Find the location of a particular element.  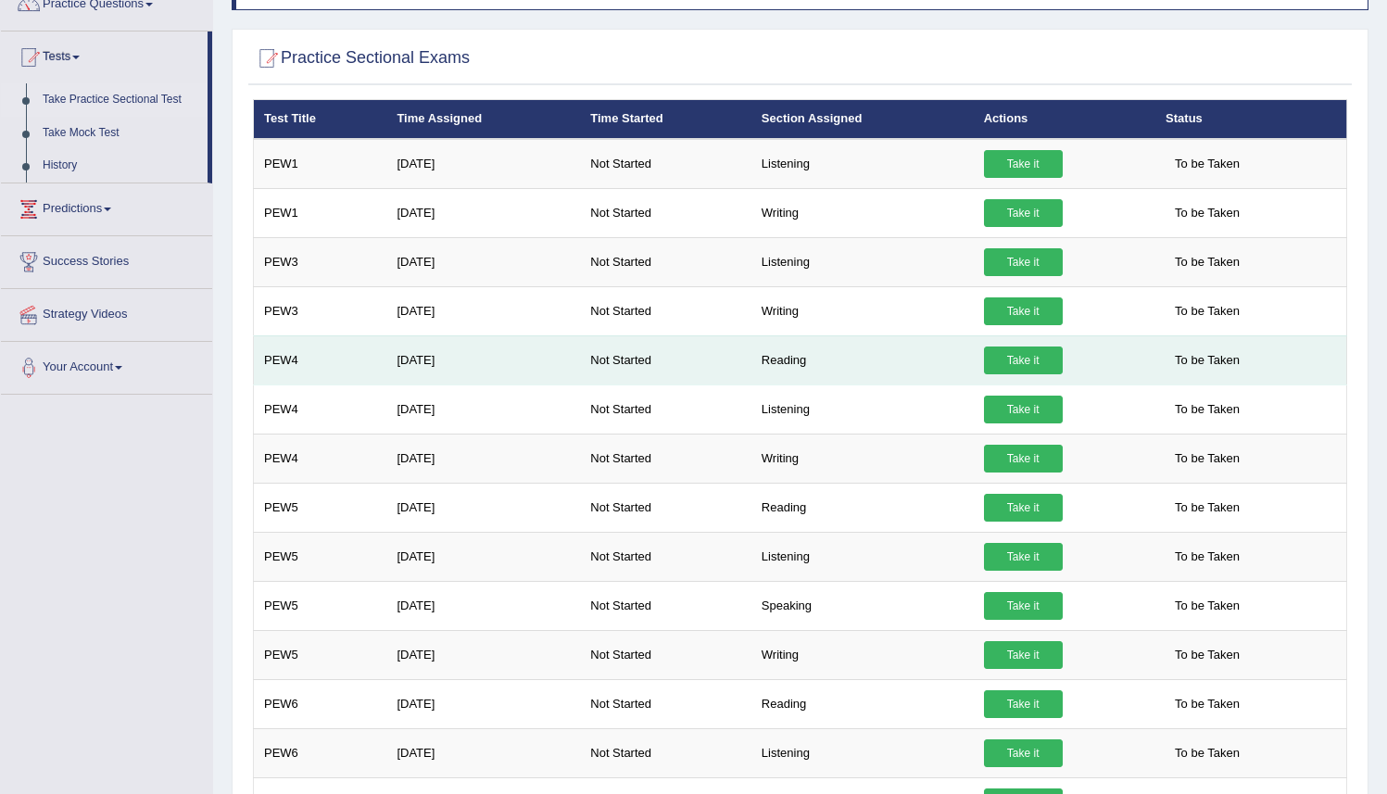

a: Predictions is located at coordinates (107, 207).